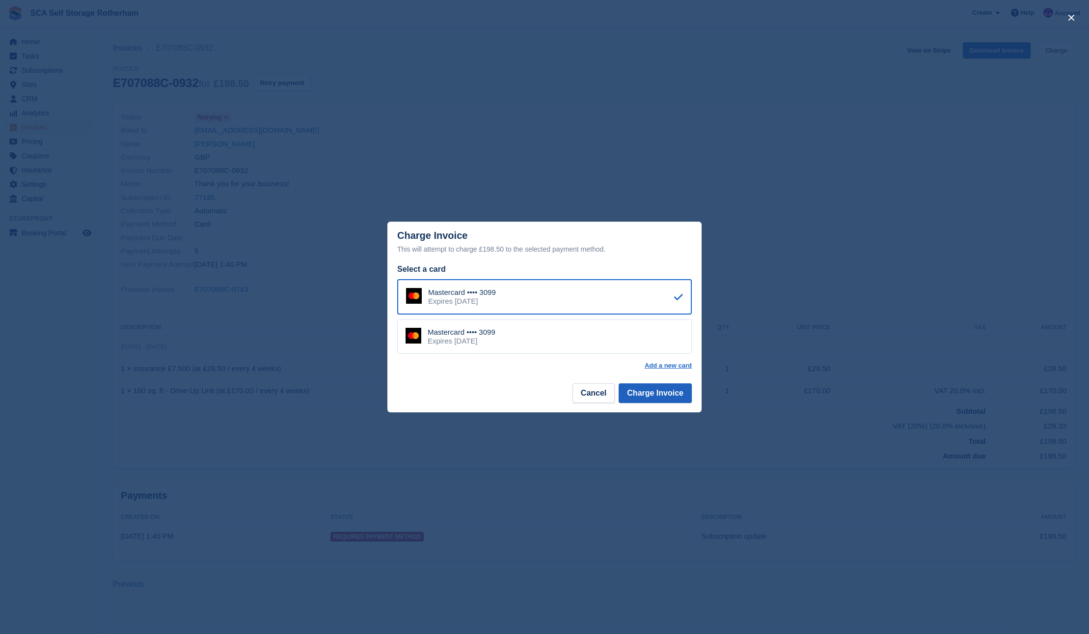 The image size is (1089, 634). Describe the element at coordinates (594, 393) in the screenshot. I see `button: Cancel` at that location.